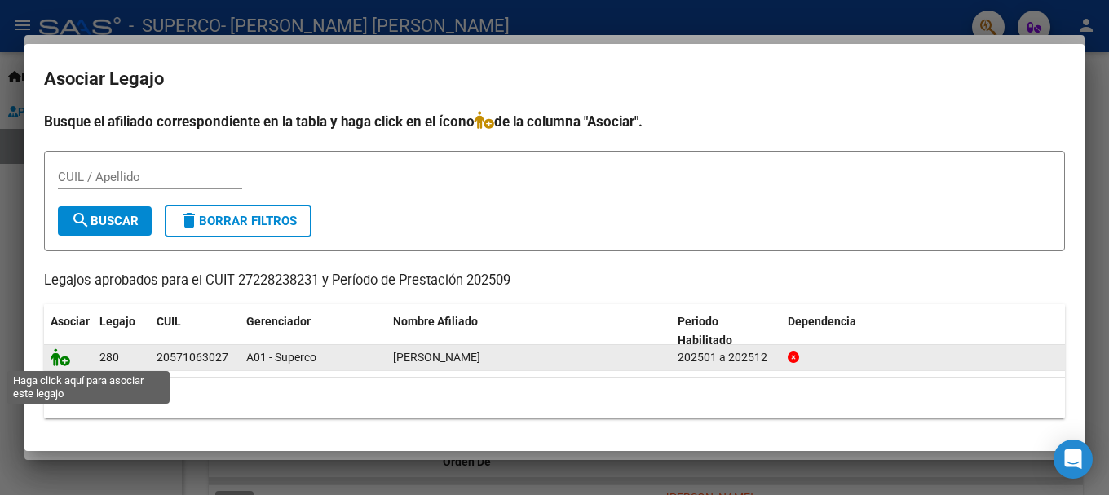  Describe the element at coordinates (313, 331) in the screenshot. I see `datatable-header-cell: Gerenciador` at that location.